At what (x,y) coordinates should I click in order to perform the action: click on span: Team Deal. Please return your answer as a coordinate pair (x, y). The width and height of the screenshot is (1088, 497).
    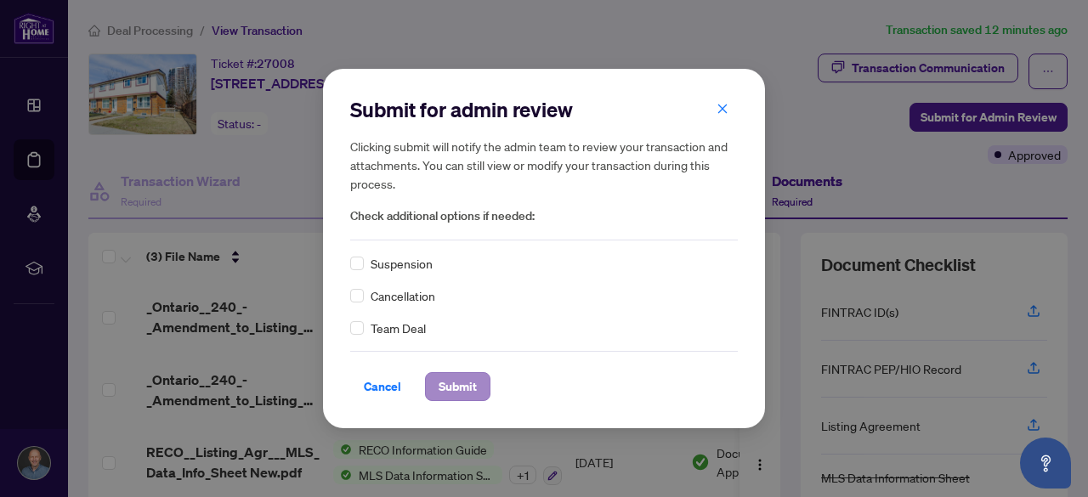
    Looking at the image, I should click on (398, 328).